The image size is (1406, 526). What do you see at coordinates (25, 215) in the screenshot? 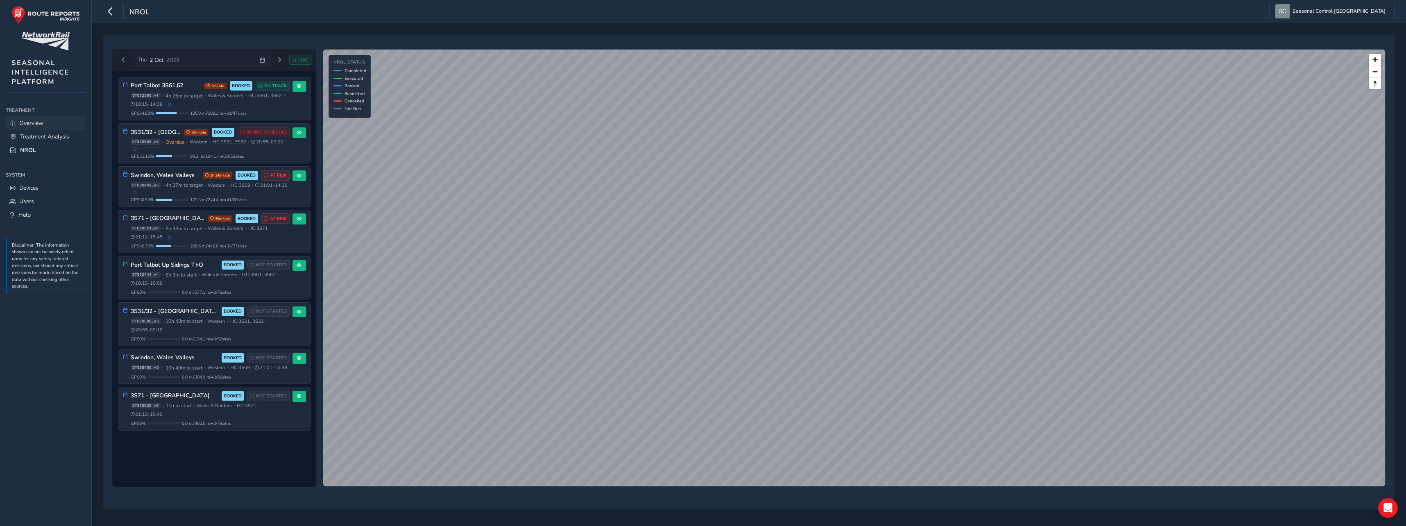
I see `span: Help` at bounding box center [25, 215].